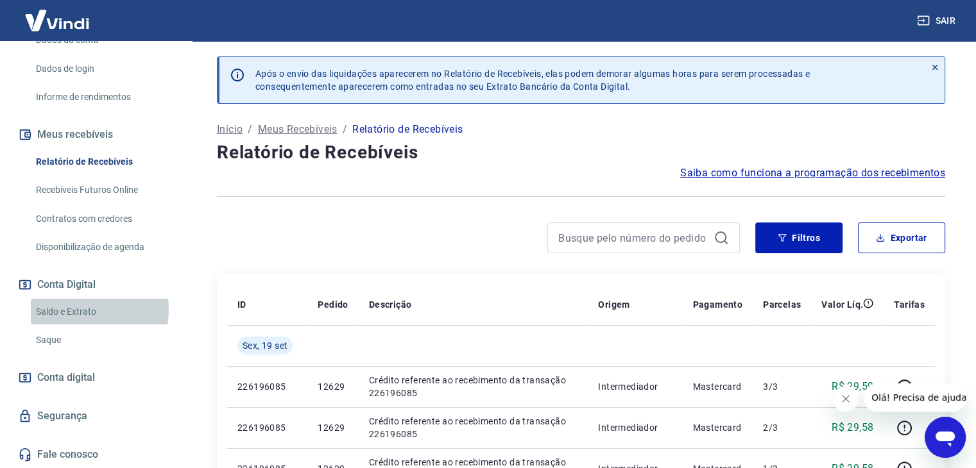 This screenshot has height=468, width=976. What do you see at coordinates (812, 173) in the screenshot?
I see `a: Saiba como funciona a programação dos recebimentos` at bounding box center [812, 173].